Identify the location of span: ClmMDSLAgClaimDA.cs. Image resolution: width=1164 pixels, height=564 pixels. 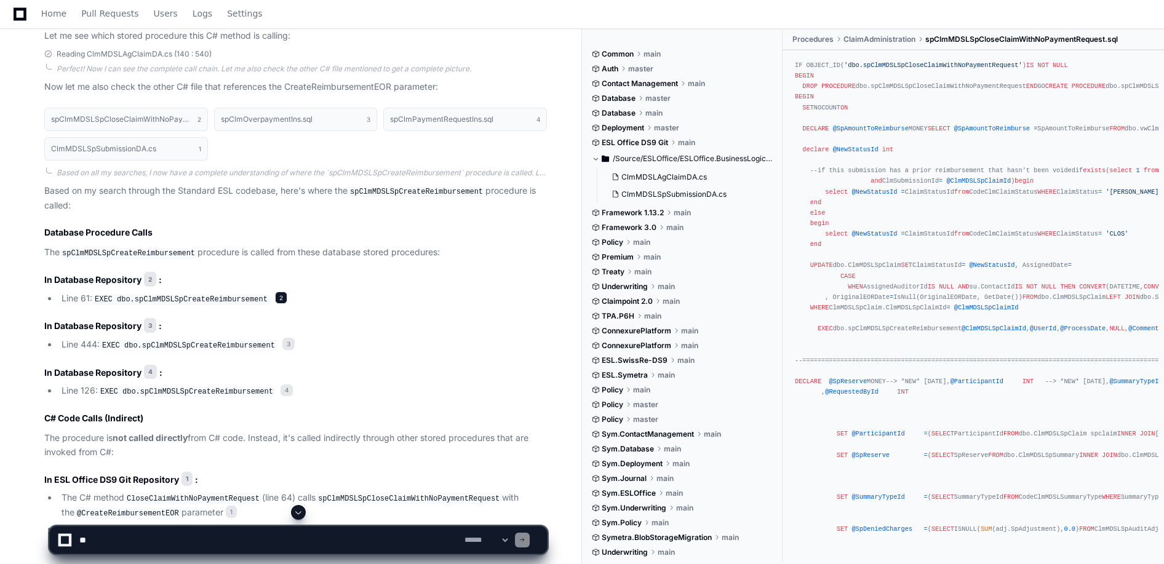
(664, 177).